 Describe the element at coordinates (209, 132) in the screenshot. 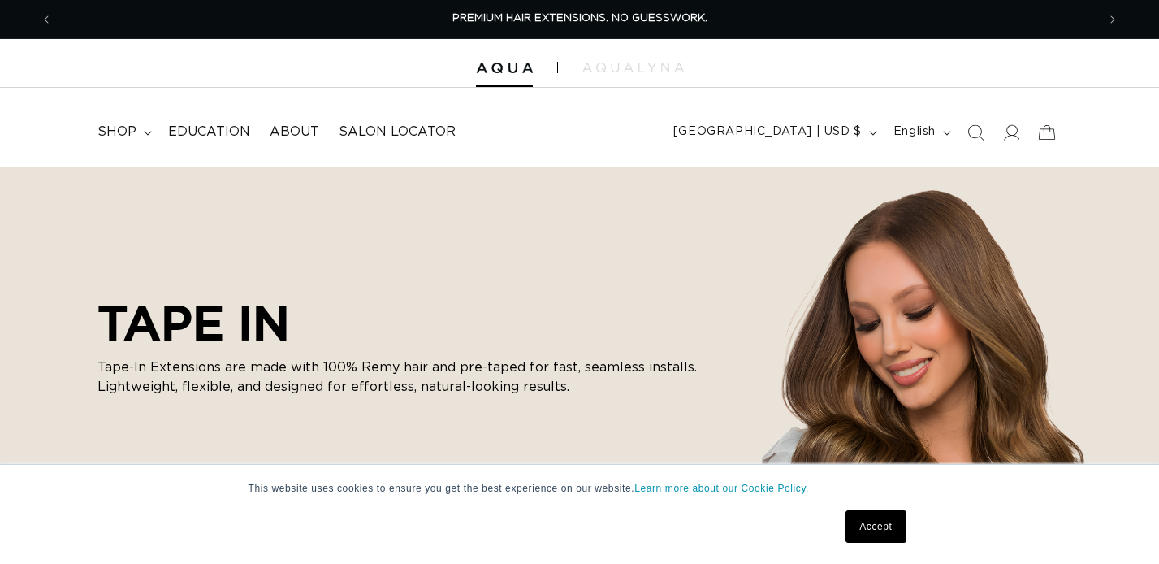

I see `a: Education` at that location.